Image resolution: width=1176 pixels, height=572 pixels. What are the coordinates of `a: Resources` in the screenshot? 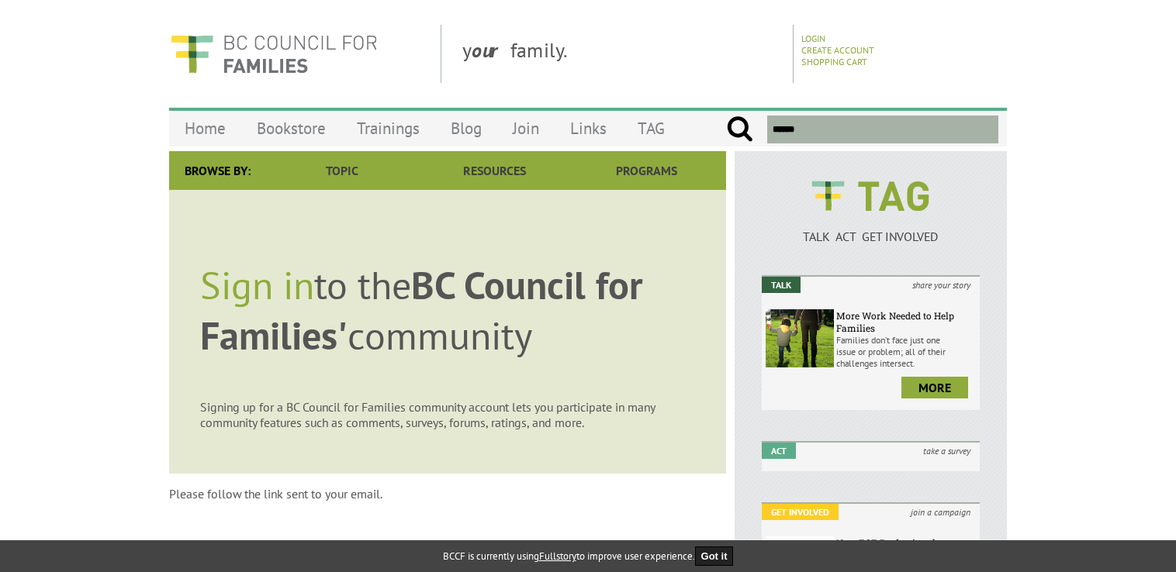 It's located at (494, 171).